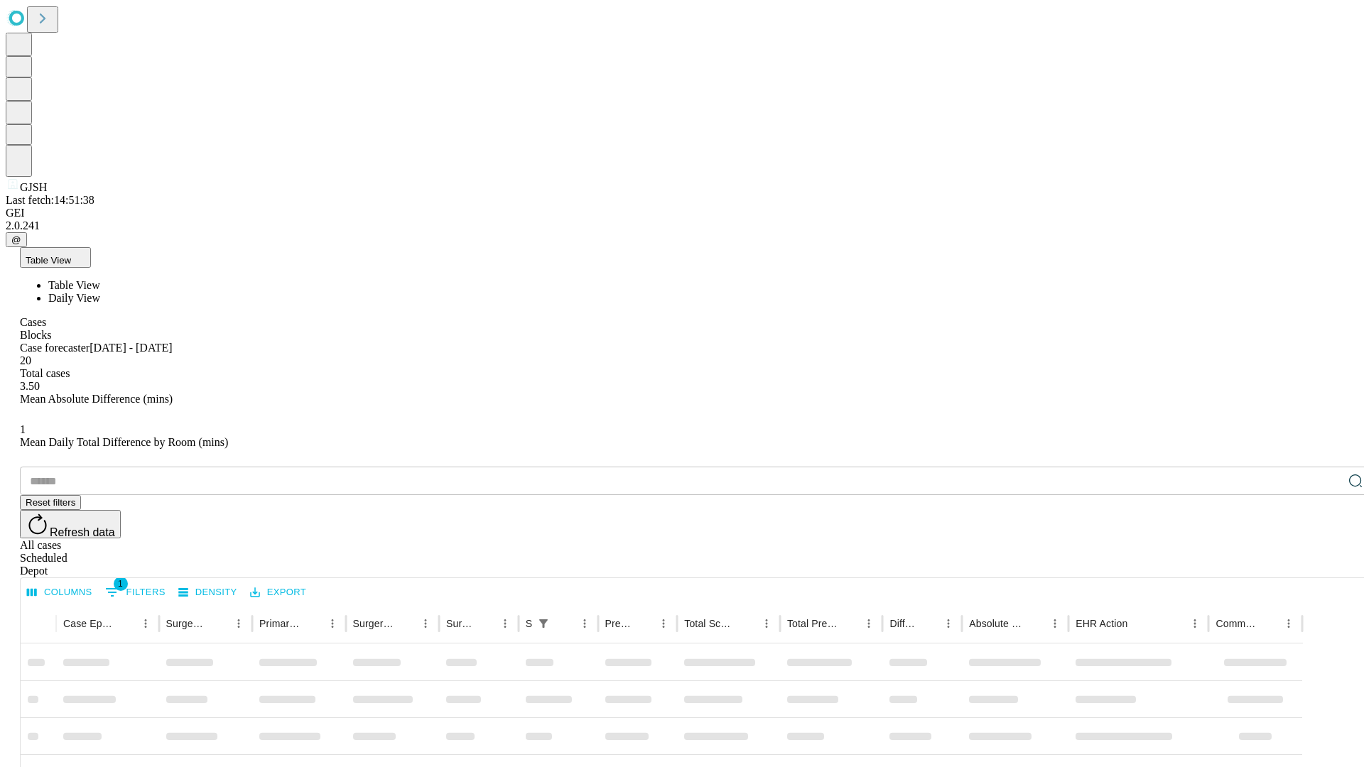 This screenshot has height=767, width=1364. What do you see at coordinates (813, 624) in the screenshot?
I see `div: Total Predicted Duration` at bounding box center [813, 624].